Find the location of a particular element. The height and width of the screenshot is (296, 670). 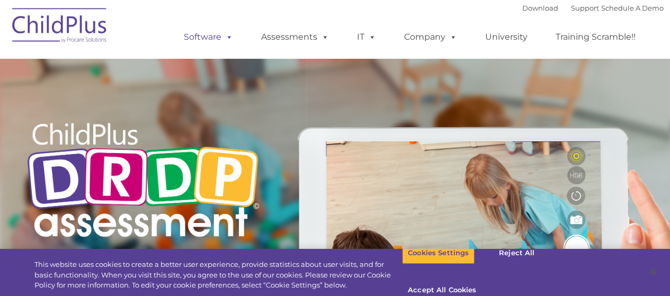

a: Schedule A Demo is located at coordinates (632, 8).